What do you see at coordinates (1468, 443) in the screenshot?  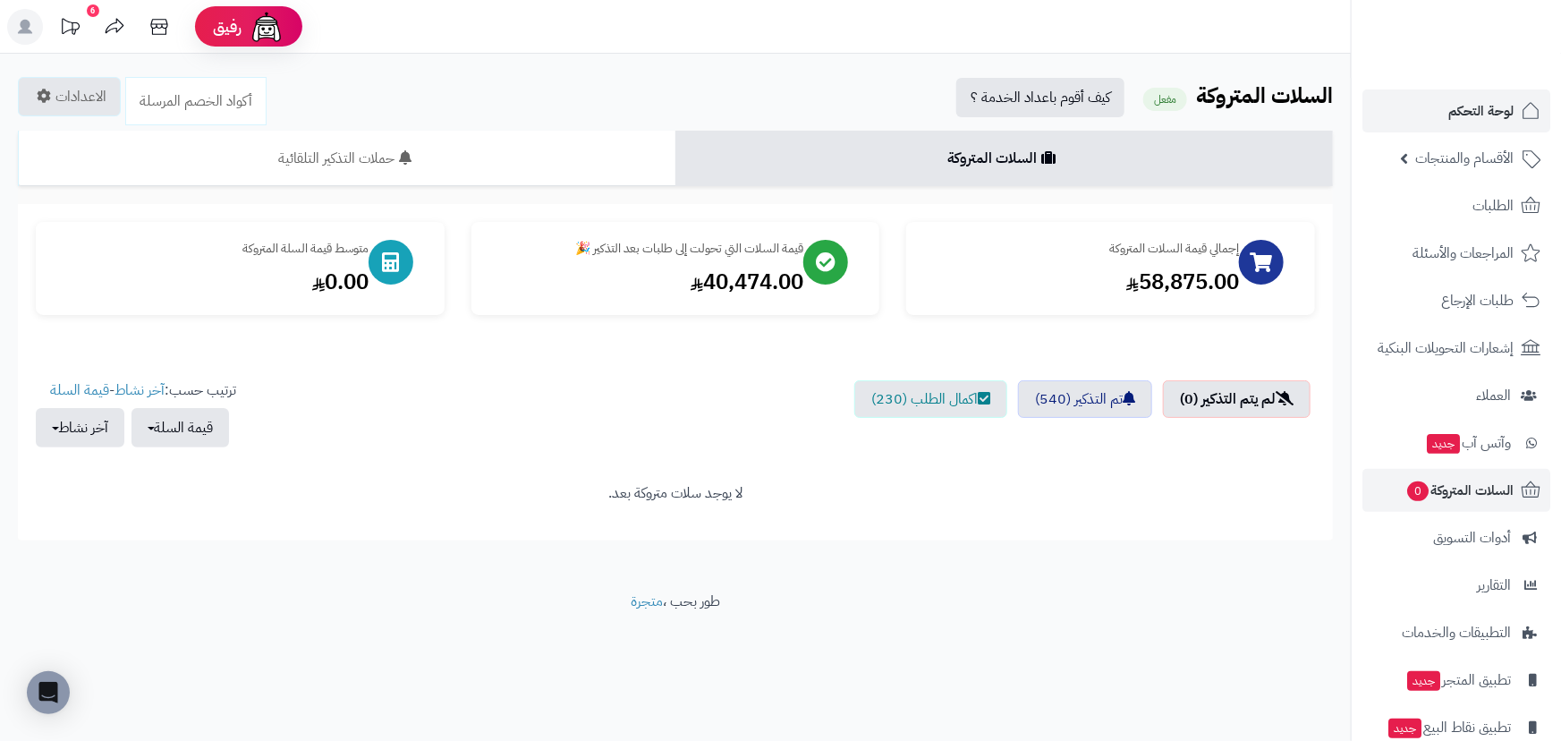 I see `span: وآتس آب` at bounding box center [1468, 443].